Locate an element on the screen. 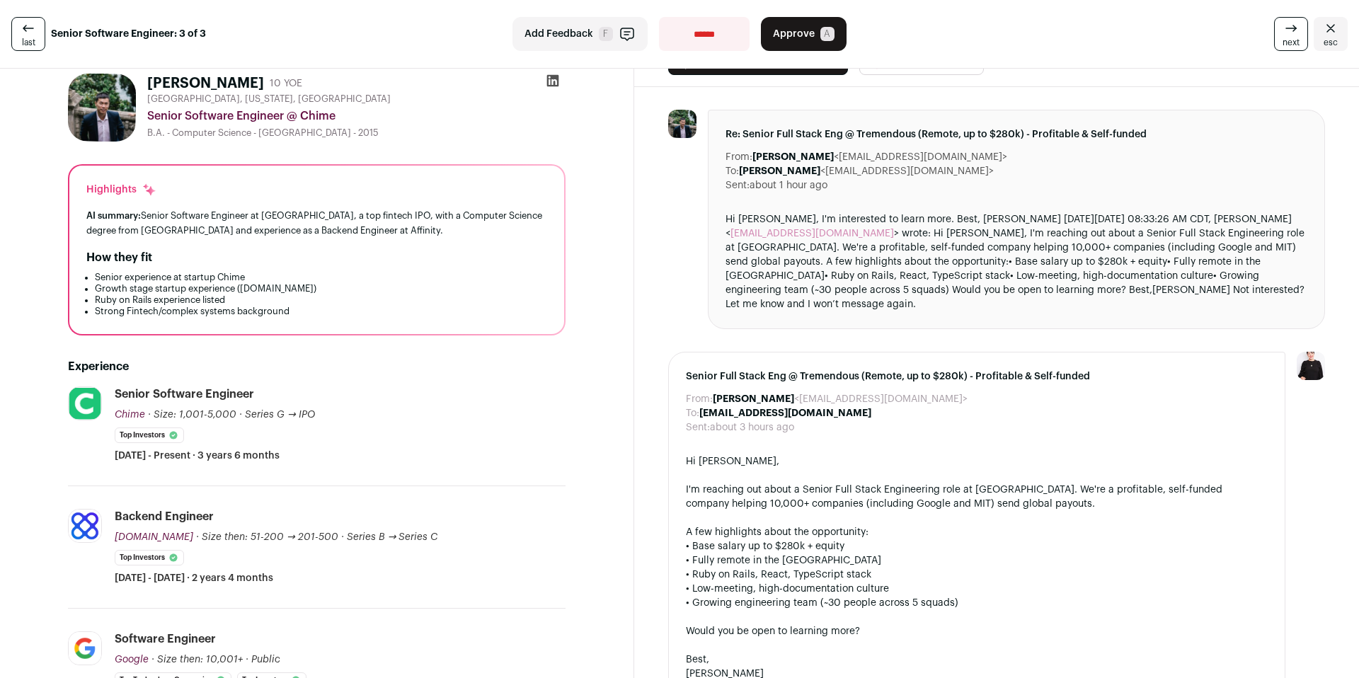  a: last is located at coordinates (28, 34).